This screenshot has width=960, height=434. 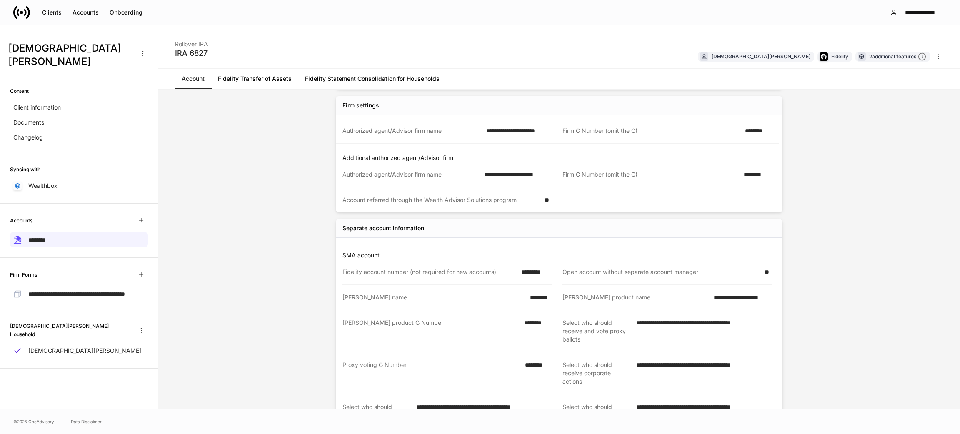 What do you see at coordinates (52, 12) in the screenshot?
I see `div: Clients` at bounding box center [52, 12].